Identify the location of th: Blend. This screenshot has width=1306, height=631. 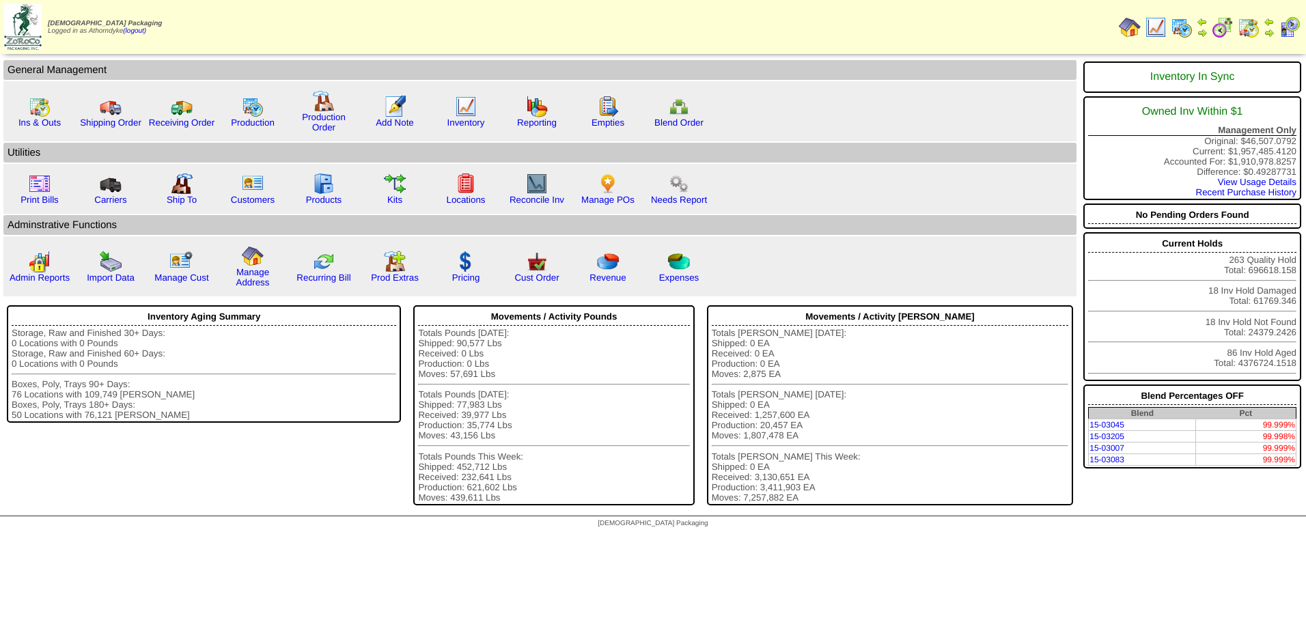
(1142, 413).